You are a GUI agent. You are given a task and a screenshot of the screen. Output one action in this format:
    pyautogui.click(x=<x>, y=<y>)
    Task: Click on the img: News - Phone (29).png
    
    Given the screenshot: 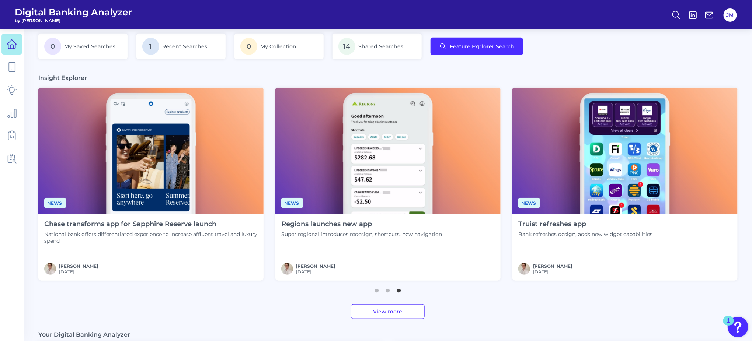 What is the action you would take?
    pyautogui.click(x=388, y=151)
    